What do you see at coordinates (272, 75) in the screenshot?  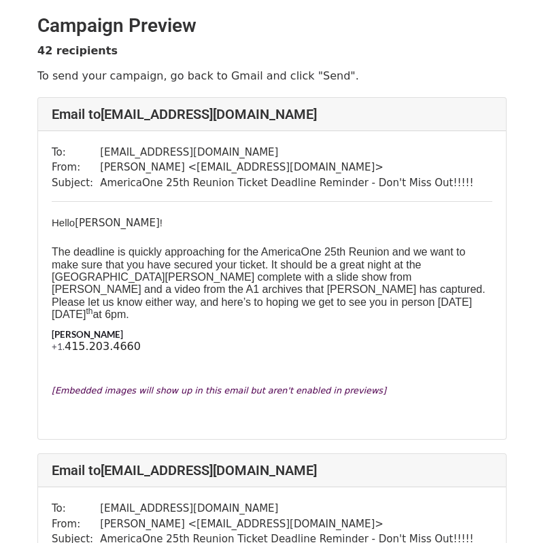 I see `p: To send your campaign, go back to Gmail and click "Send".` at bounding box center [272, 75].